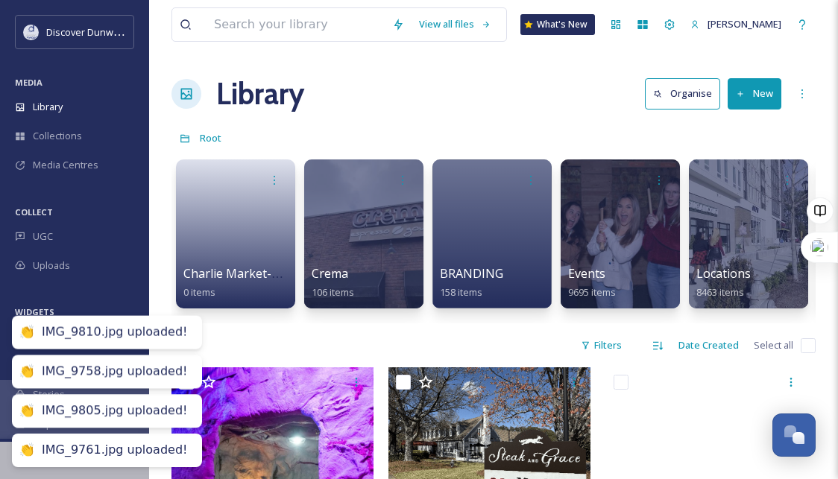 Image resolution: width=838 pixels, height=479 pixels. I want to click on h1: Library, so click(260, 94).